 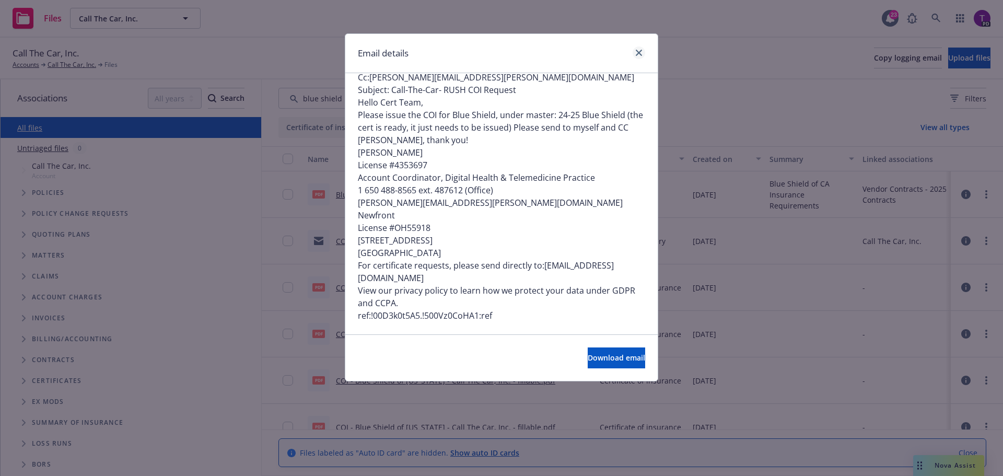 I want to click on p: License #OH55918, so click(x=502, y=228).